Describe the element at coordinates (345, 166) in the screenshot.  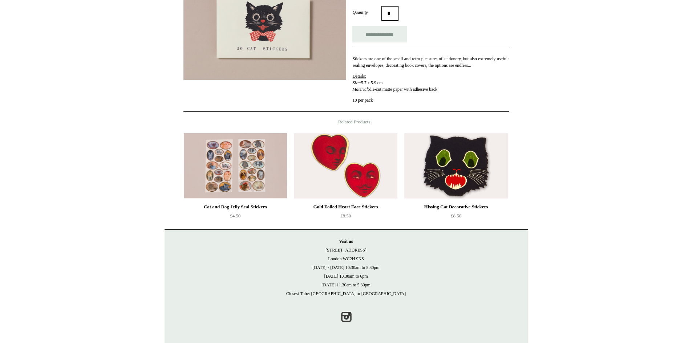
I see `a: Gold Foiled Heart Face Stickers Gold Foiled Heart Face Stickers` at that location.